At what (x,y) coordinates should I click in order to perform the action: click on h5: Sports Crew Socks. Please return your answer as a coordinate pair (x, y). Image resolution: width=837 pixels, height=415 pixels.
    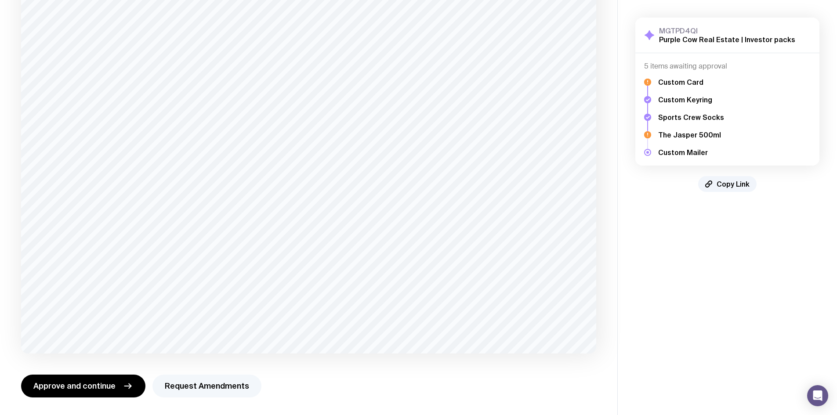
    Looking at the image, I should click on (691, 117).